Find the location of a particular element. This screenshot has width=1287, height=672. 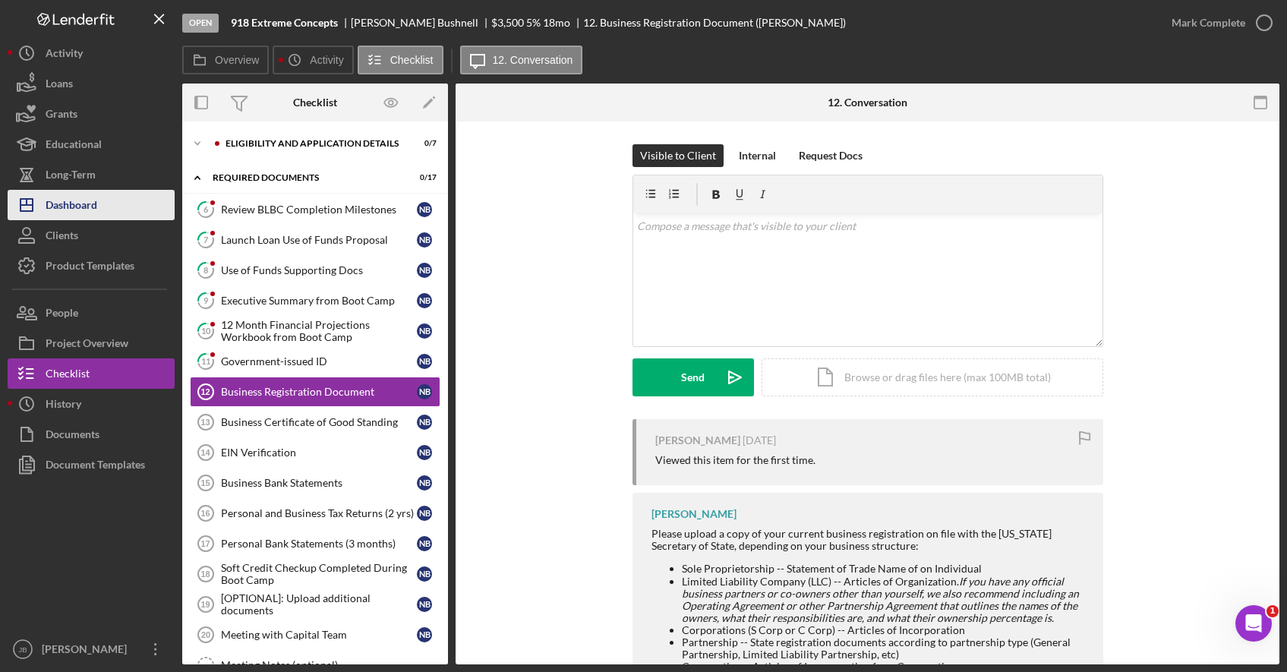

label: Checklist is located at coordinates (411, 60).